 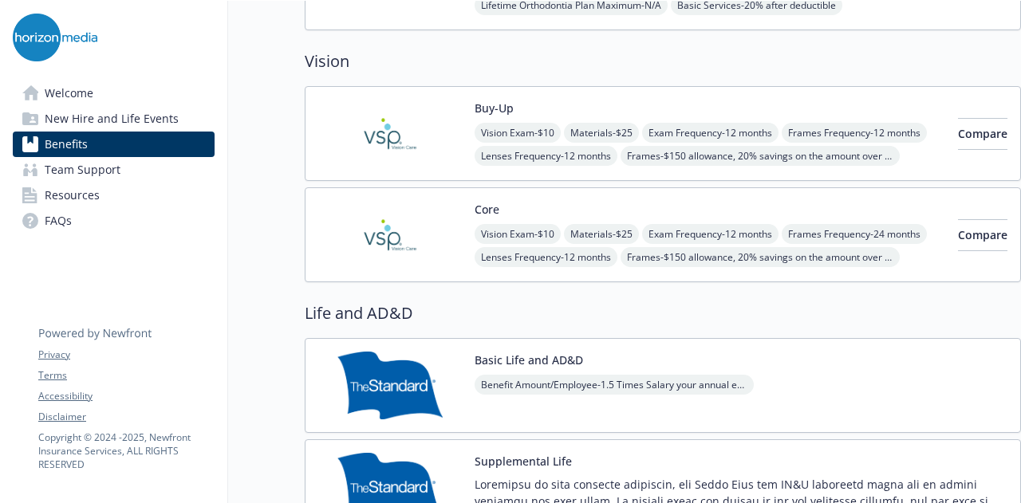 I want to click on span: Welcome, so click(x=69, y=93).